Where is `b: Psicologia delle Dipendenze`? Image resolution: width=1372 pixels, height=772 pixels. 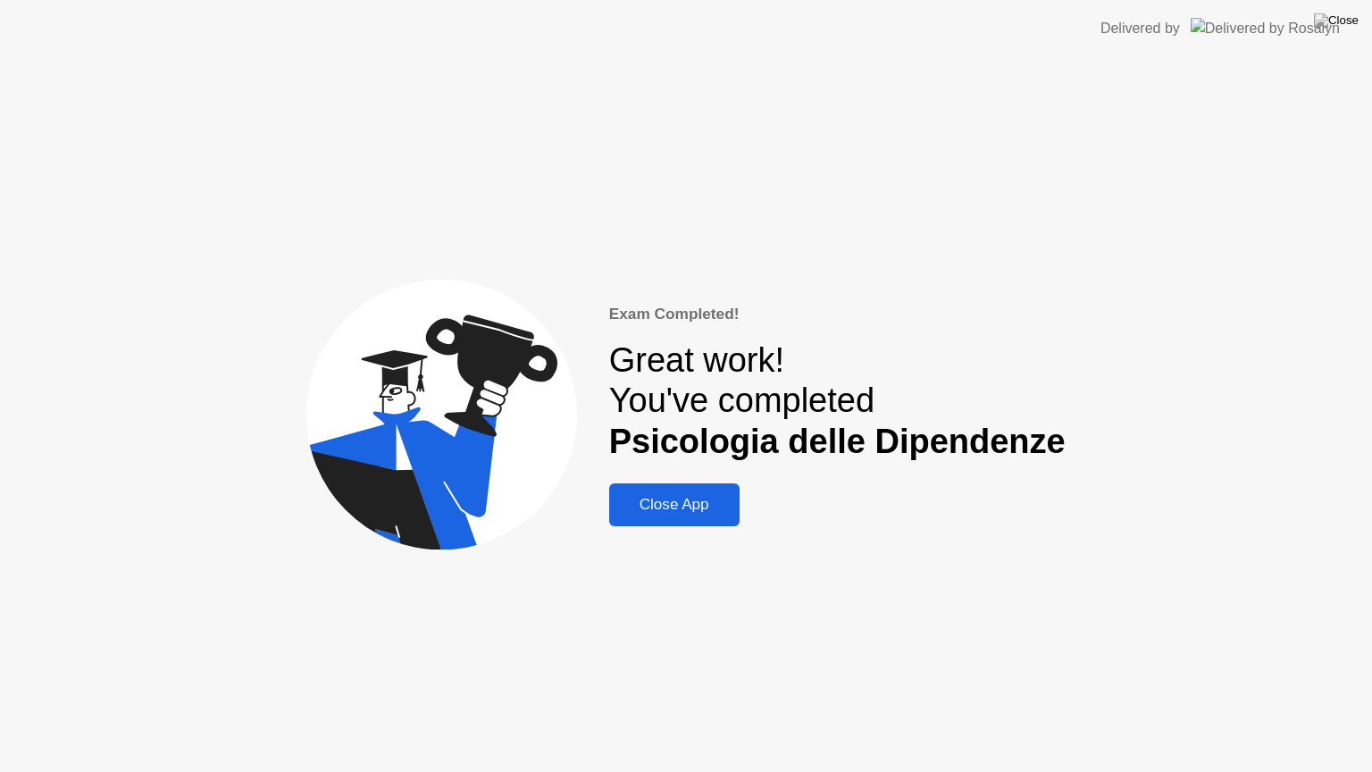 b: Psicologia delle Dipendenze is located at coordinates (837, 441).